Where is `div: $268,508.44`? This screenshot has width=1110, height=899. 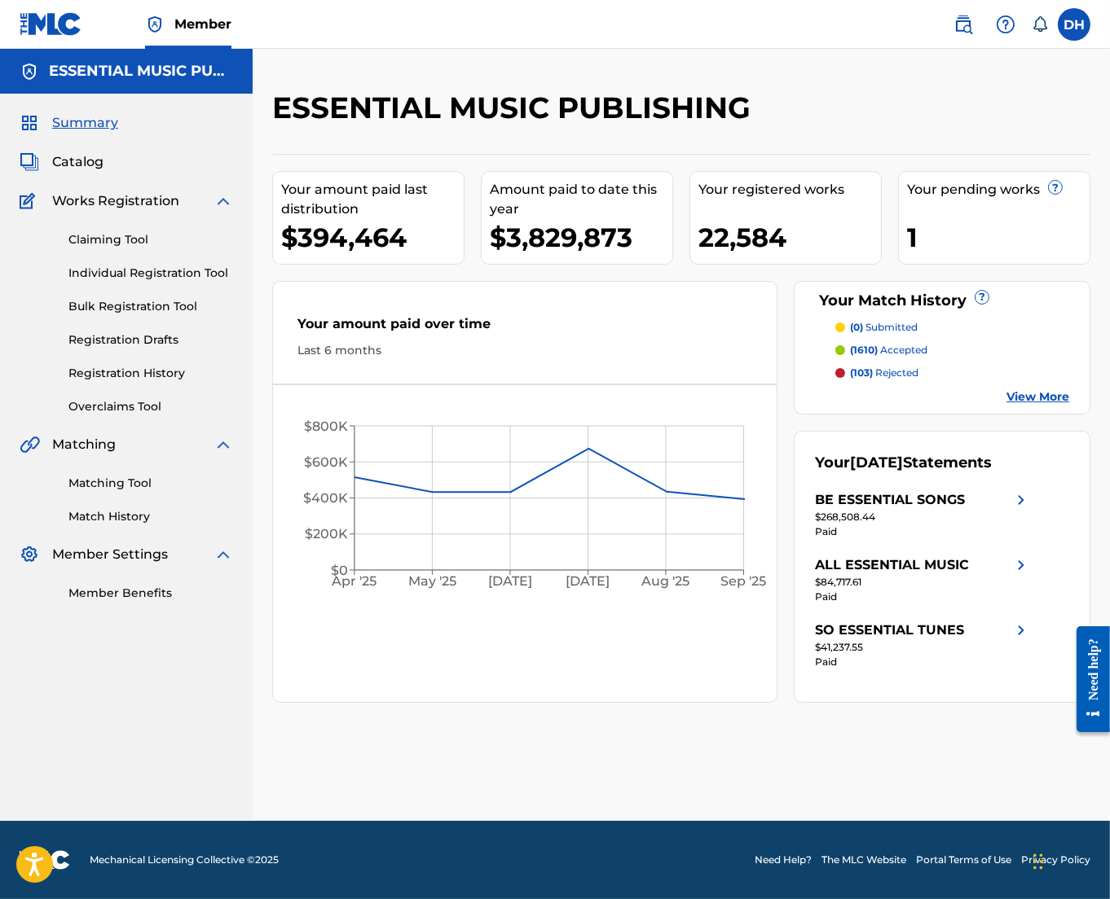 div: $268,508.44 is located at coordinates (922, 517).